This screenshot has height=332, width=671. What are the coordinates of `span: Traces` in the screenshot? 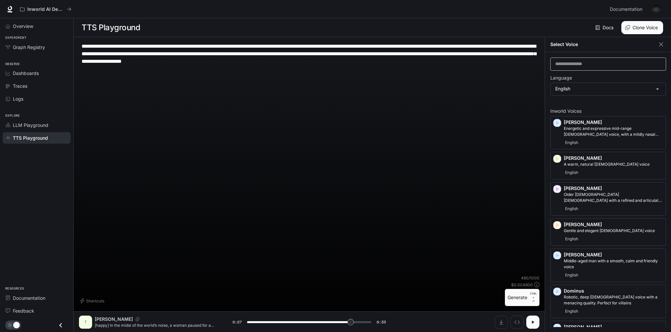 It's located at (20, 86).